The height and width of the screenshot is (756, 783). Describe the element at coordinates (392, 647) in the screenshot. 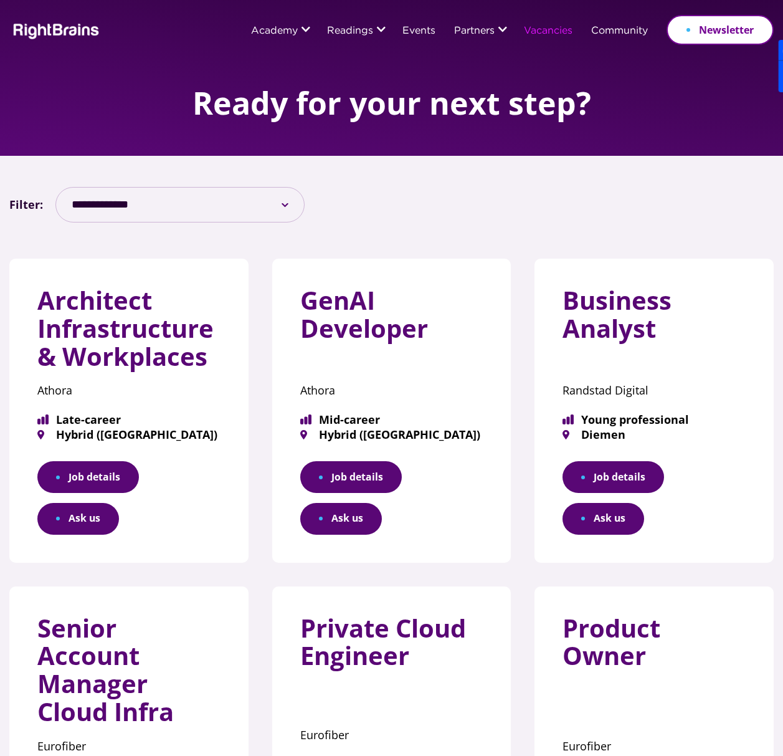

I see `h3: Private Cloud Engineer` at that location.